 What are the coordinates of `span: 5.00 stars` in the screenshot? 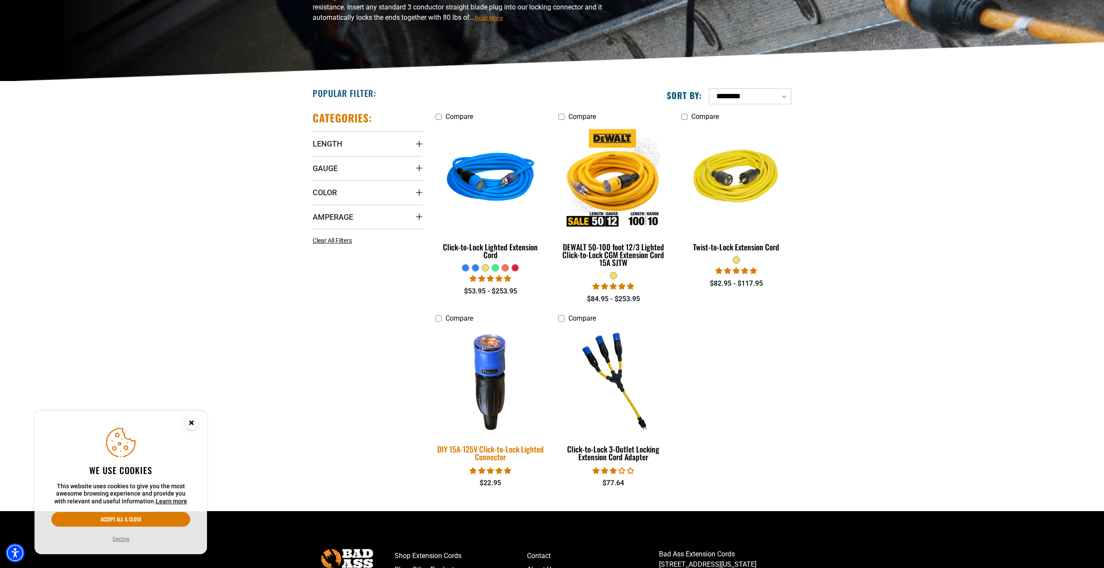 It's located at (736, 271).